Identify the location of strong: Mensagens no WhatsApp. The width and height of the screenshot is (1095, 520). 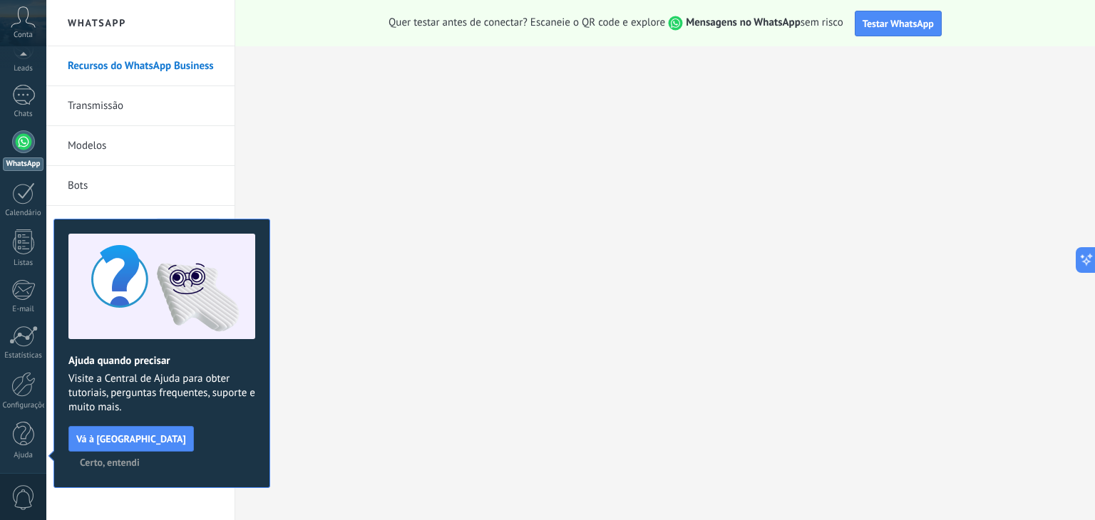
(743, 22).